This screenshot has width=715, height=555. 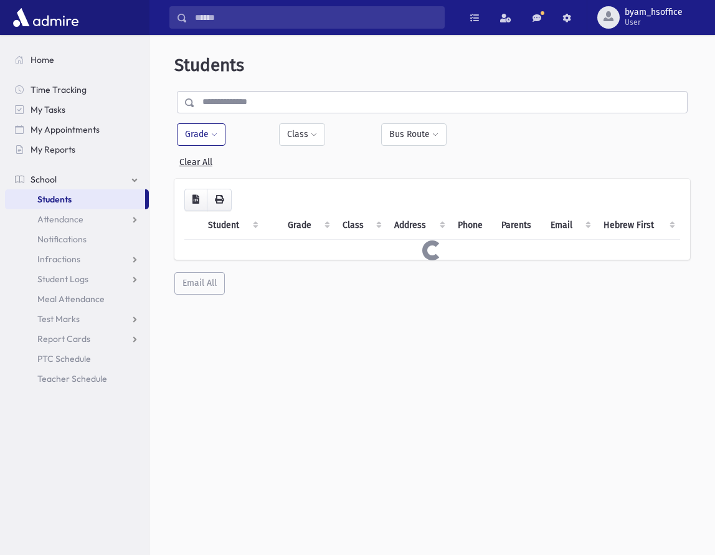 I want to click on span: Time Tracking, so click(x=59, y=90).